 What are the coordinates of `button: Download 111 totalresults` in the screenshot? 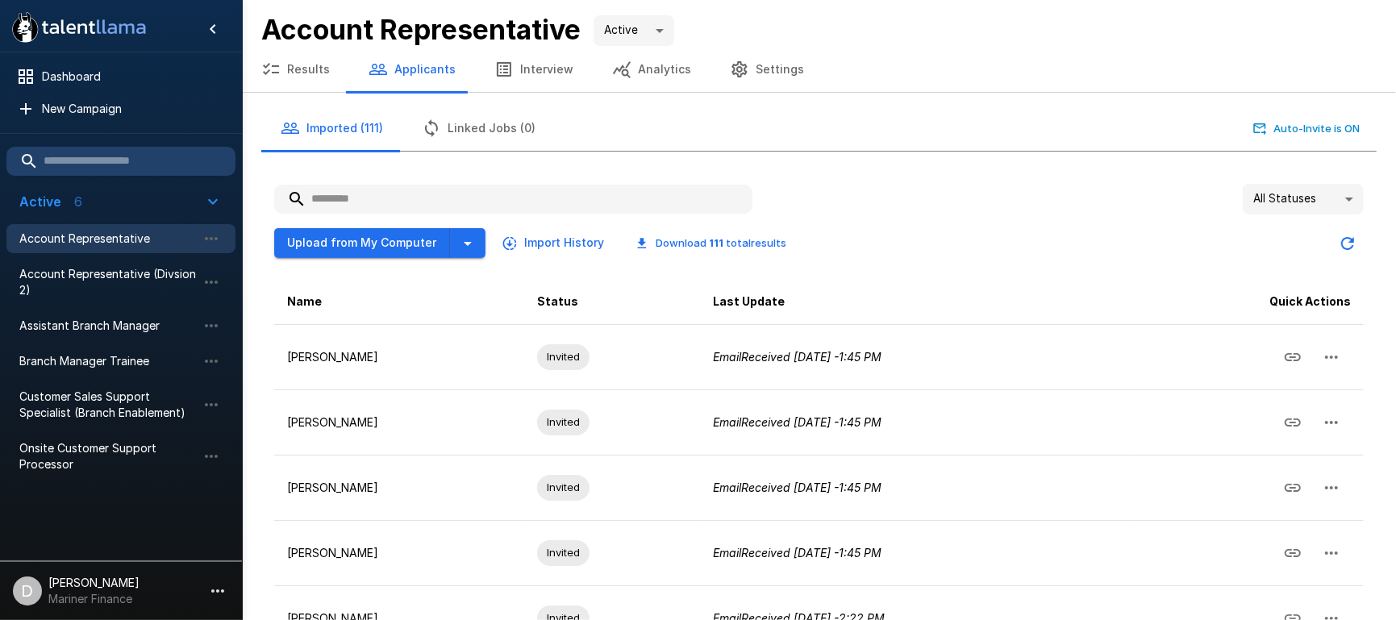 It's located at (711, 243).